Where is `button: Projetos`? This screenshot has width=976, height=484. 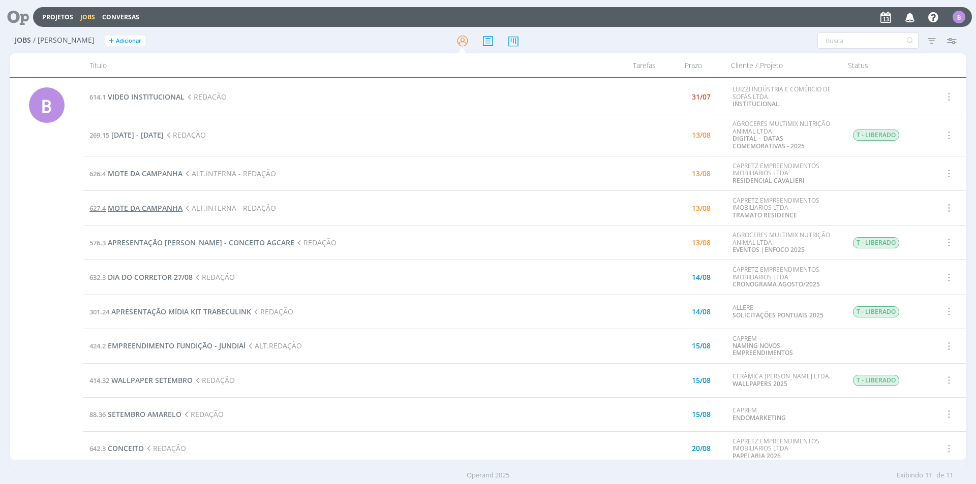 button: Projetos is located at coordinates (57, 17).